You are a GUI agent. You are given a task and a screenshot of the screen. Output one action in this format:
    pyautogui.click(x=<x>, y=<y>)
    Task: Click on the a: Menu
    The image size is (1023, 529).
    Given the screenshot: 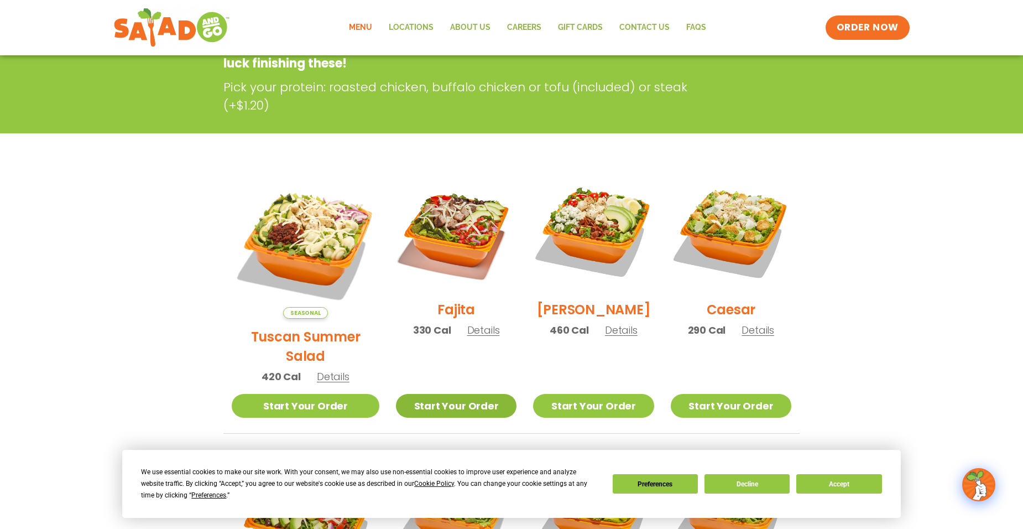 What is the action you would take?
    pyautogui.click(x=360, y=28)
    